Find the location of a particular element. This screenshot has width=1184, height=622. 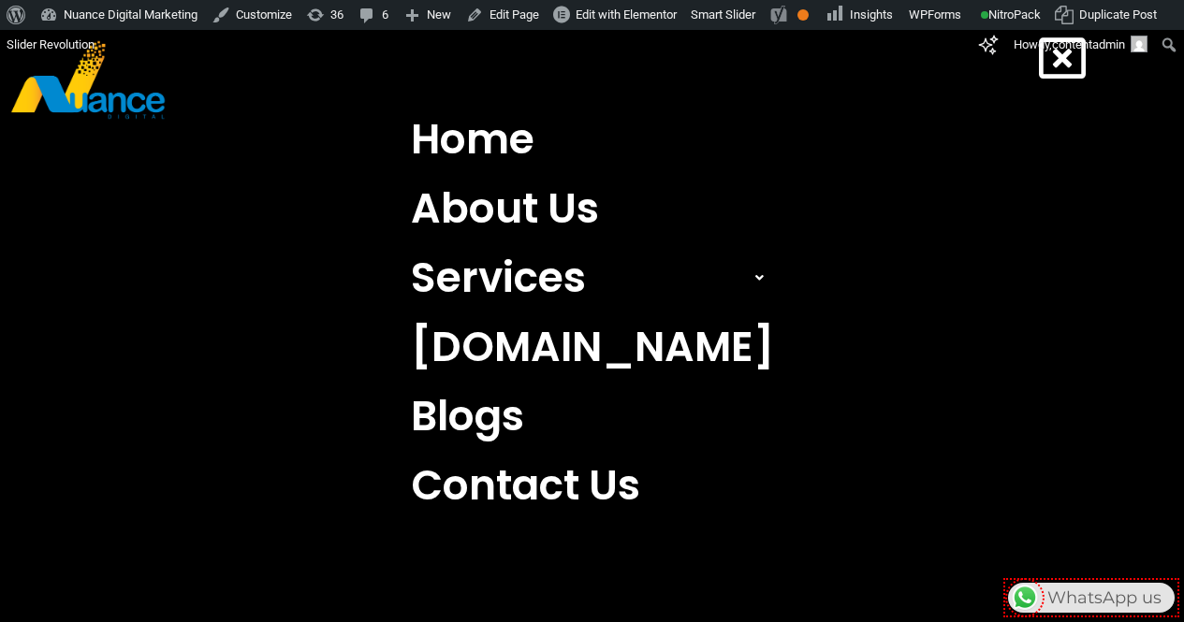

span: Insights is located at coordinates (871, 14).